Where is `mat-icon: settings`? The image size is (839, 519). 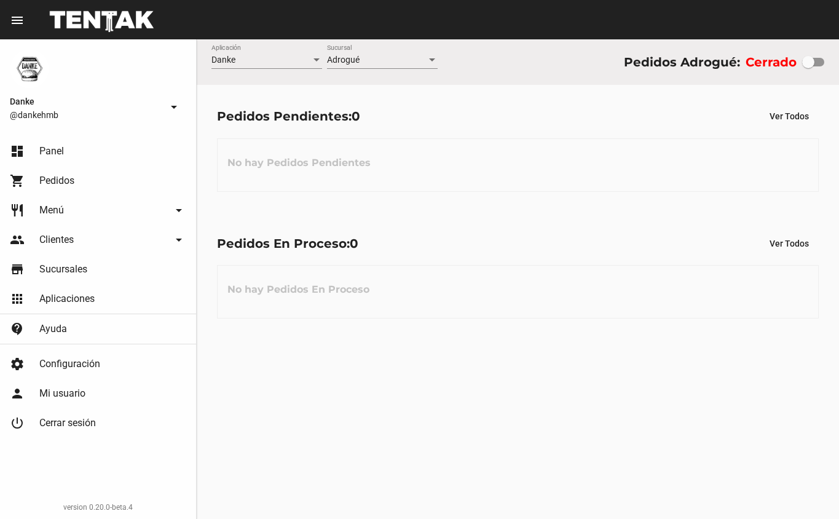
mat-icon: settings is located at coordinates (17, 364).